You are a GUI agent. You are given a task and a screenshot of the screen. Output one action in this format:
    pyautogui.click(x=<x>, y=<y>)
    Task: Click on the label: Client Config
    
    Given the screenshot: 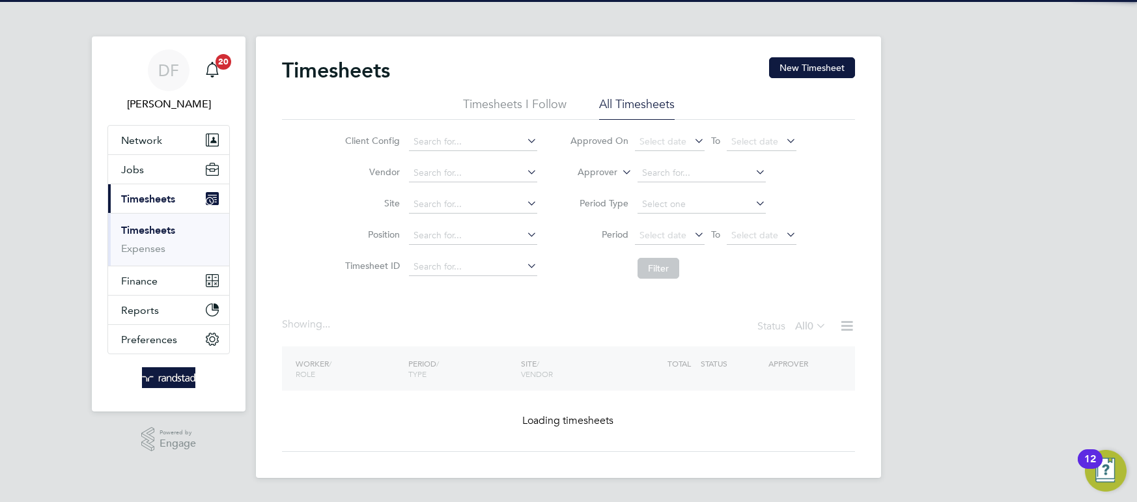 What is the action you would take?
    pyautogui.click(x=371, y=141)
    